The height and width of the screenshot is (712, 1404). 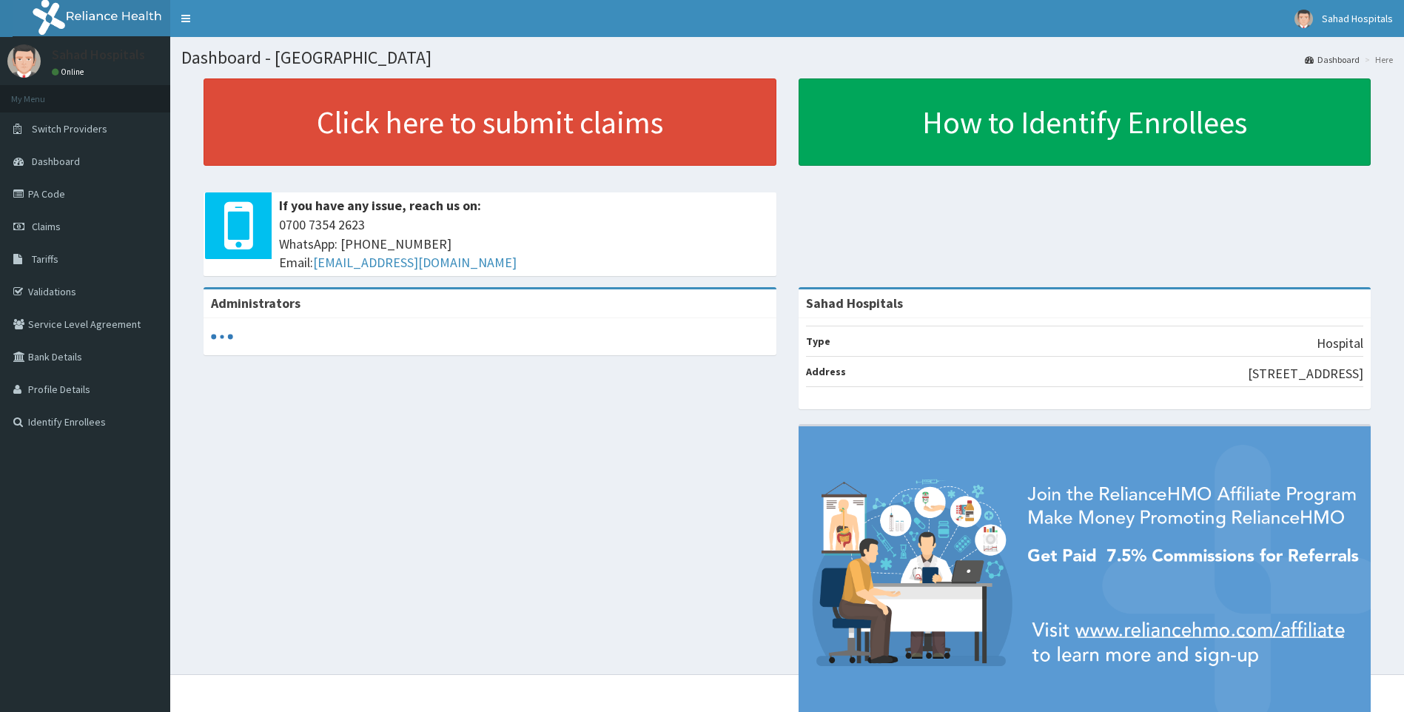 What do you see at coordinates (854, 303) in the screenshot?
I see `strong: Sahad Hospitals` at bounding box center [854, 303].